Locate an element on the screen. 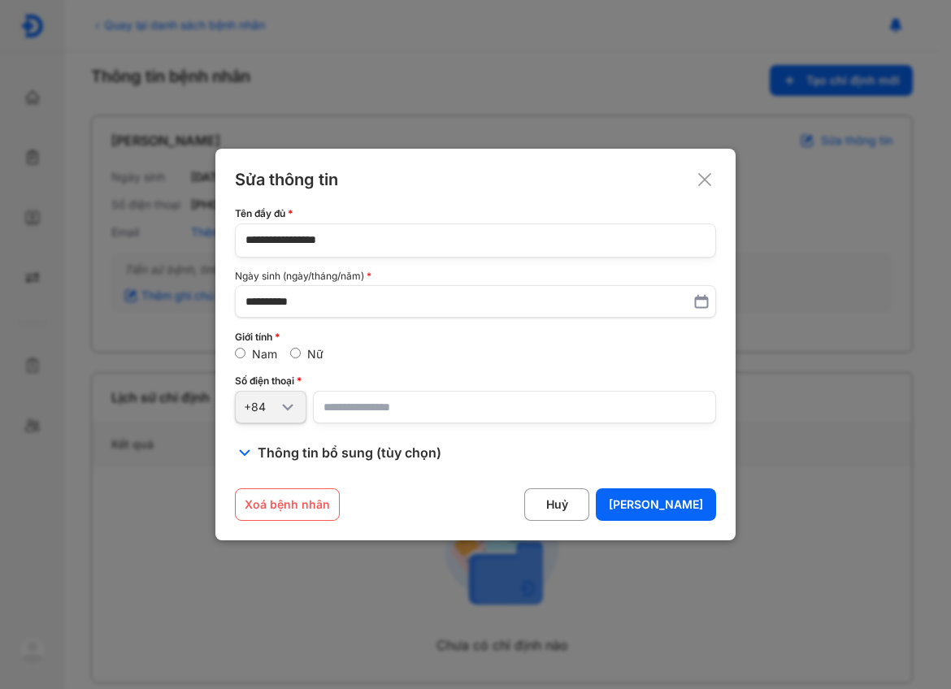 The height and width of the screenshot is (689, 951). button: Xoá bệnh nhân is located at coordinates (287, 505).